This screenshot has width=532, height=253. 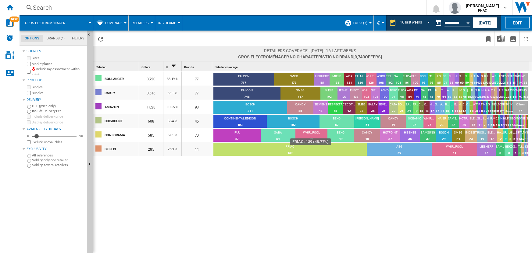 I want to click on label: All references, so click(x=58, y=155).